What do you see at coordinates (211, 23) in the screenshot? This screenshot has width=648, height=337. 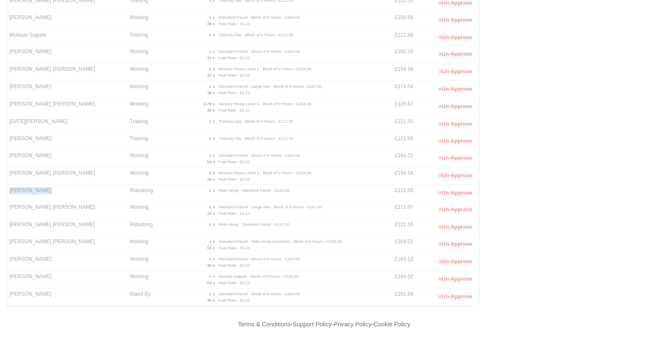 I see `strong: 28 x` at bounding box center [211, 23].